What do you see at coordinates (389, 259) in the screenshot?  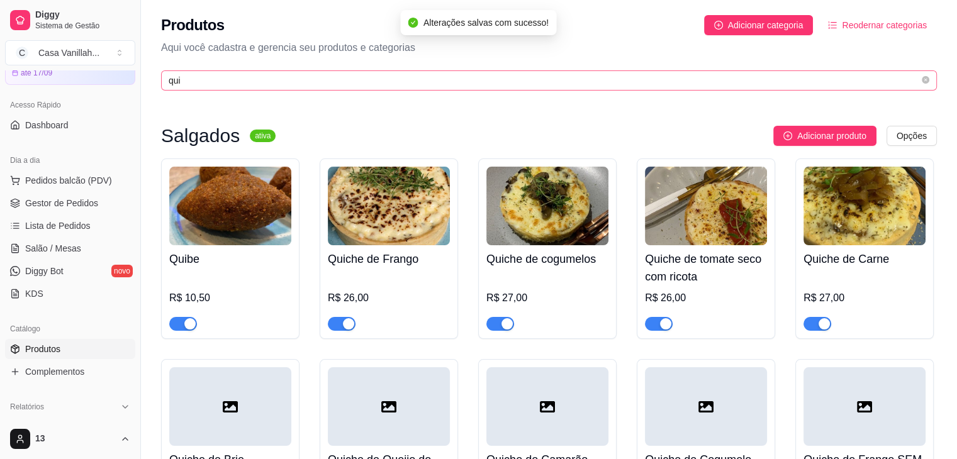 I see `h4: Quiche de Frango` at bounding box center [389, 259].